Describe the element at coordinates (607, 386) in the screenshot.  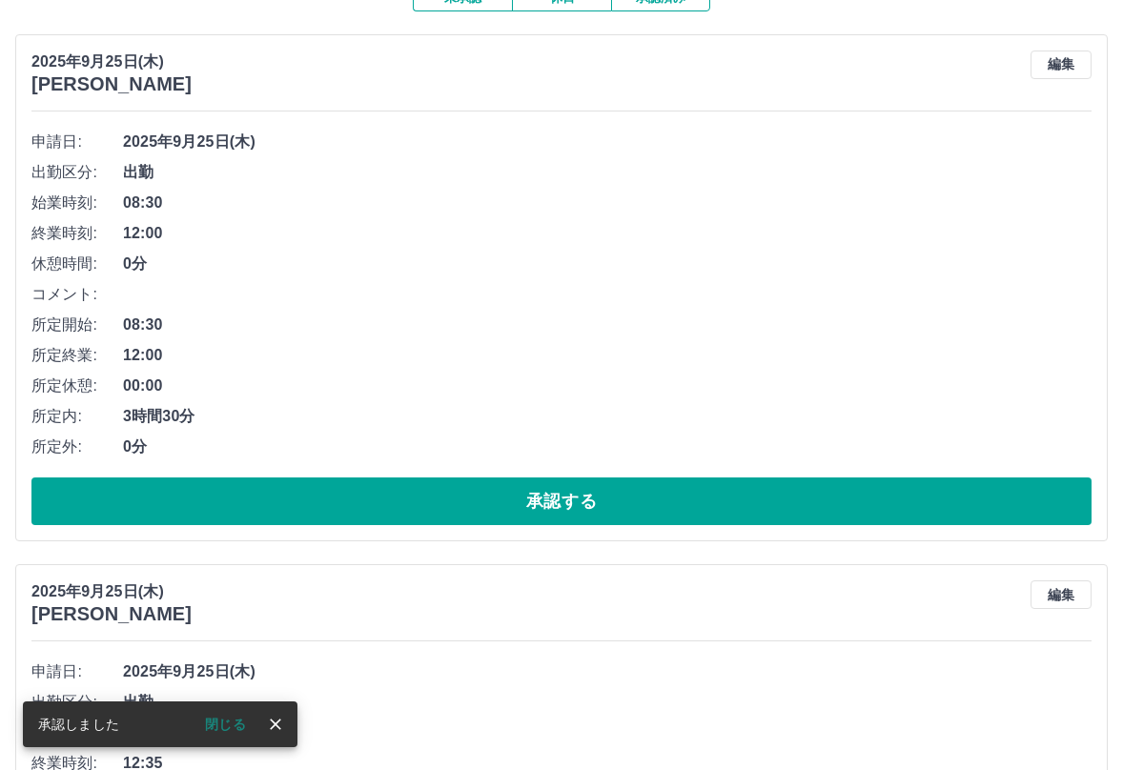
I see `span: 00:00` at that location.